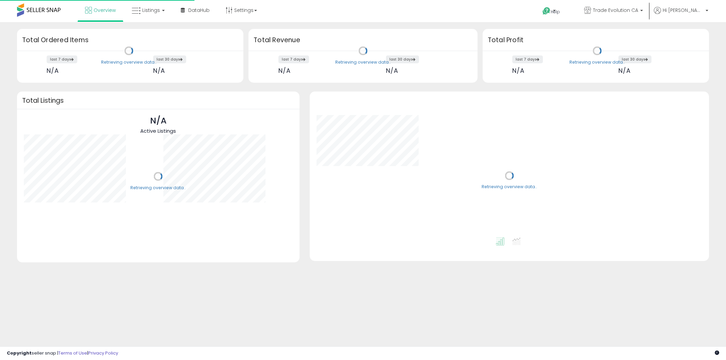 This screenshot has height=360, width=726. What do you see at coordinates (104, 10) in the screenshot?
I see `span: Overview` at bounding box center [104, 10].